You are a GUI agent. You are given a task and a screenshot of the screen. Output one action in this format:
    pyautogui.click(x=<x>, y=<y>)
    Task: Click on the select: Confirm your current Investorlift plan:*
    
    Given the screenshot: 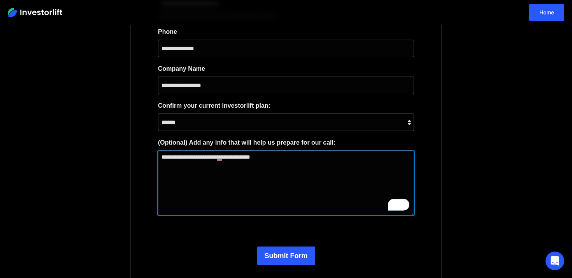 What is the action you would take?
    pyautogui.click(x=286, y=122)
    